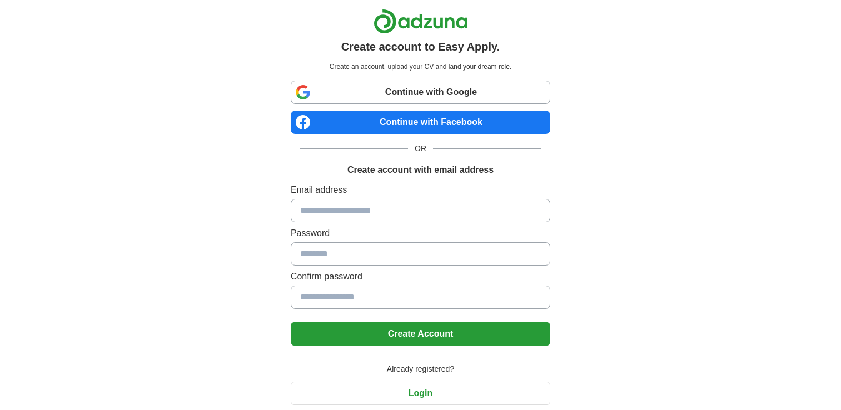 The height and width of the screenshot is (410, 841). I want to click on button: Login, so click(420, 393).